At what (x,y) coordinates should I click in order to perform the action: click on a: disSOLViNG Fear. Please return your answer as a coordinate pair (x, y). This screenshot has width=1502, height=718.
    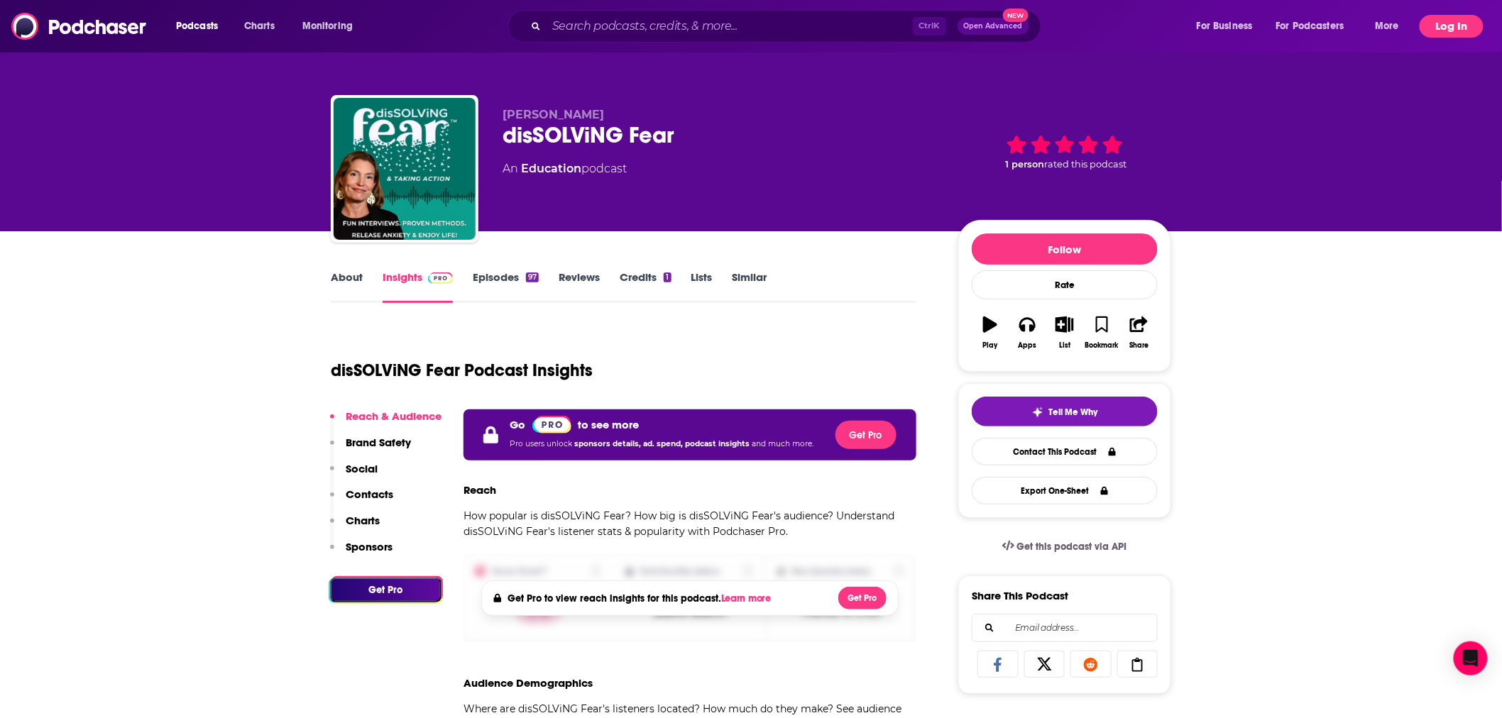
    Looking at the image, I should click on (405, 169).